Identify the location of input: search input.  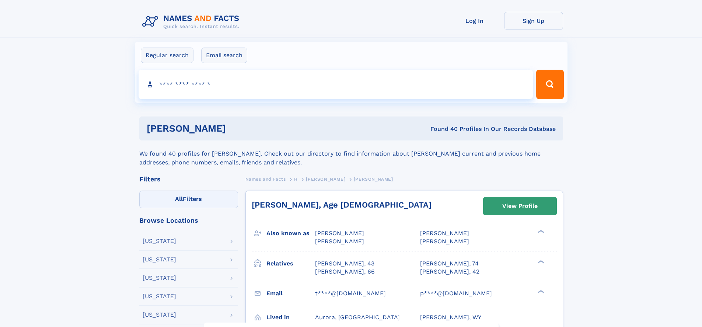
(336, 84).